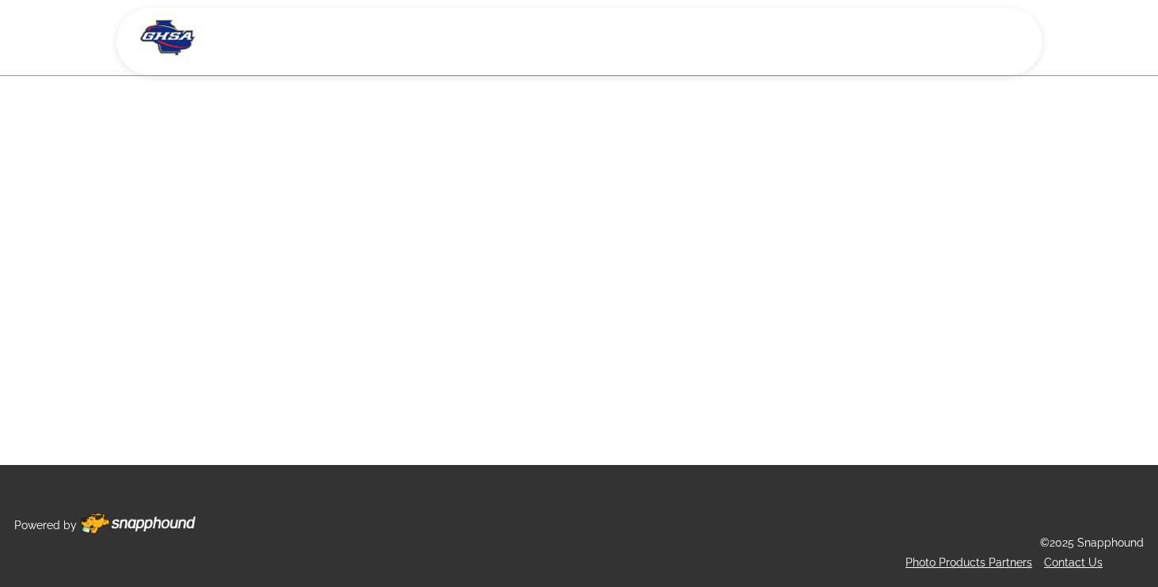 The width and height of the screenshot is (1158, 587). What do you see at coordinates (969, 562) in the screenshot?
I see `a: Photo Products Partners` at bounding box center [969, 562].